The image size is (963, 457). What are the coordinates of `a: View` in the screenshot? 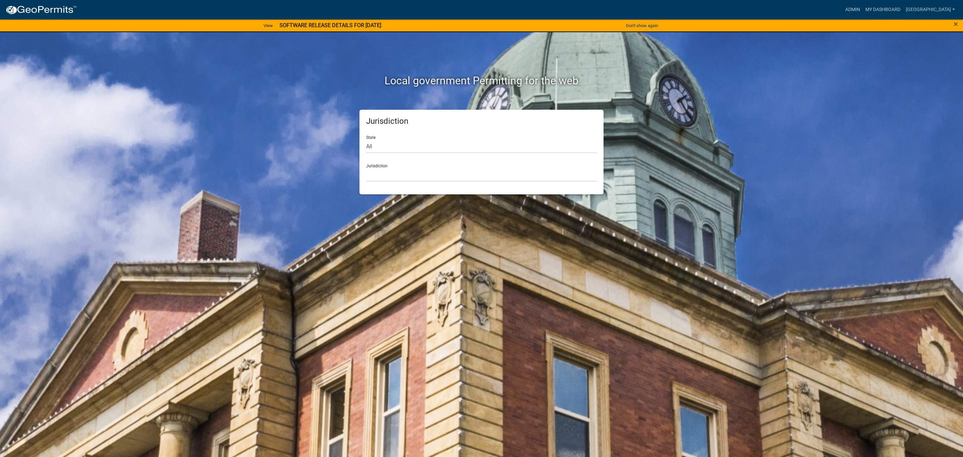 It's located at (268, 25).